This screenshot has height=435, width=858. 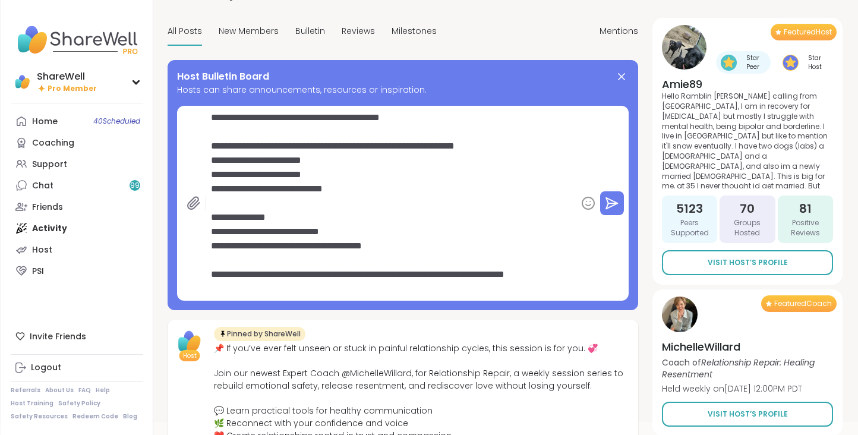 I want to click on span: Host, so click(x=190, y=355).